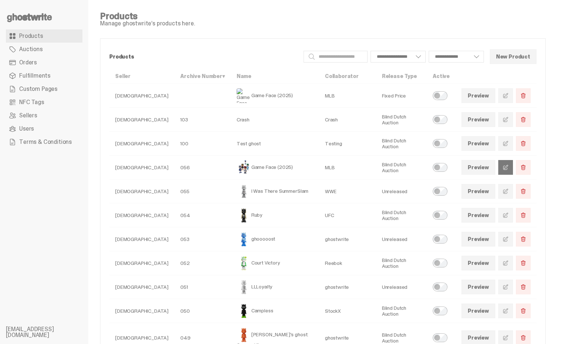 Image resolution: width=563 pixels, height=344 pixels. What do you see at coordinates (44, 49) in the screenshot?
I see `a: Auctions` at bounding box center [44, 49].